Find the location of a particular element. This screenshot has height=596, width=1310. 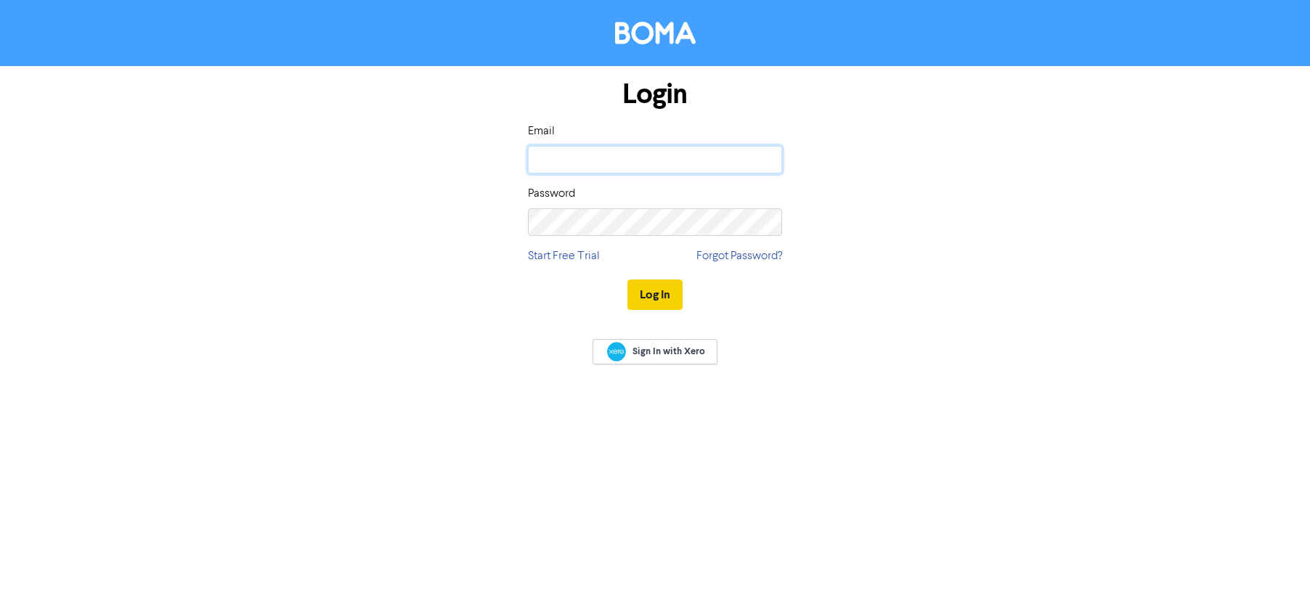

a: Forgot Password? is located at coordinates (739, 256).